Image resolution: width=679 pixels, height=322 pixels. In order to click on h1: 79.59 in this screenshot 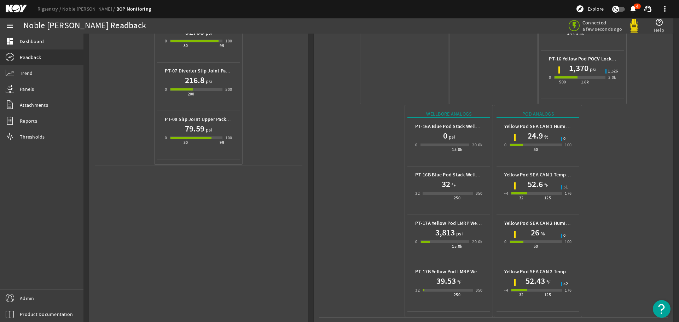, I will do `click(195, 129)`.